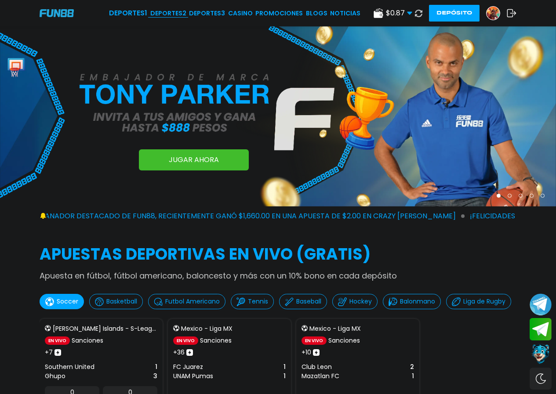  I want to click on p: Basketball, so click(122, 301).